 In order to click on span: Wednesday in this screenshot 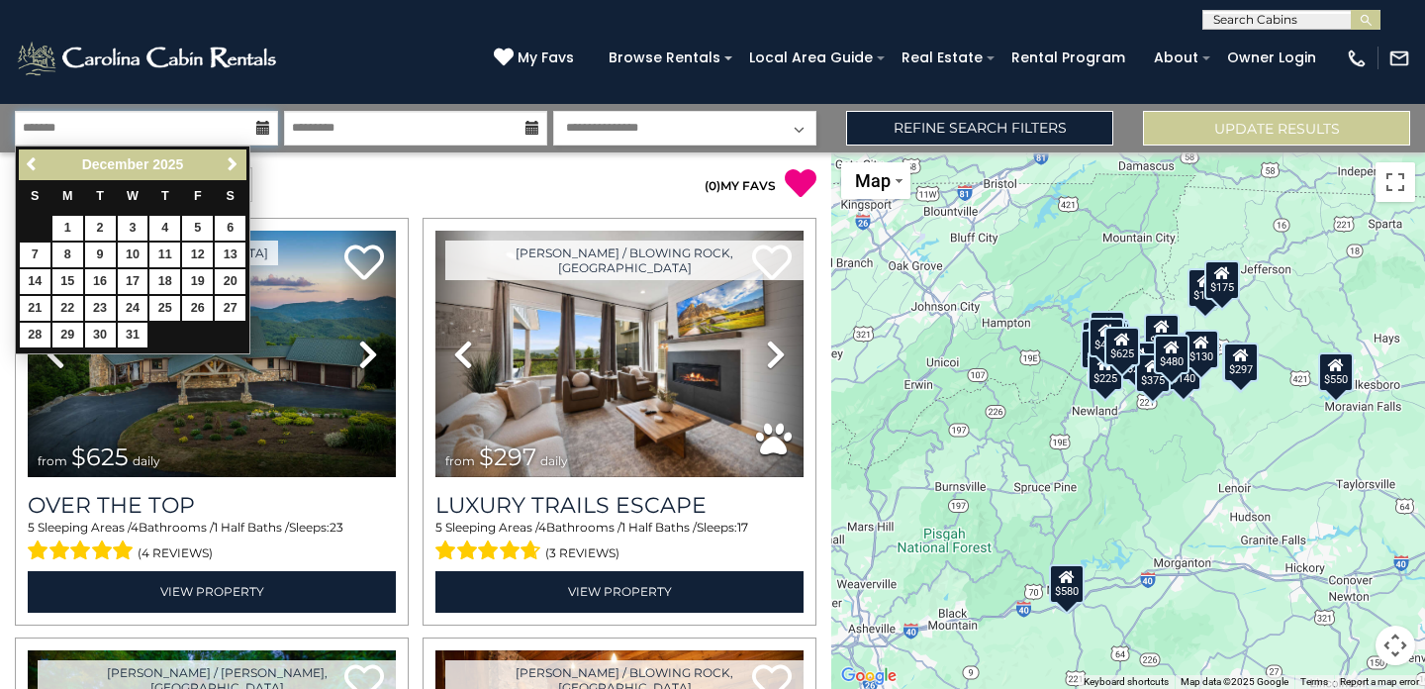, I will do `click(133, 196)`.